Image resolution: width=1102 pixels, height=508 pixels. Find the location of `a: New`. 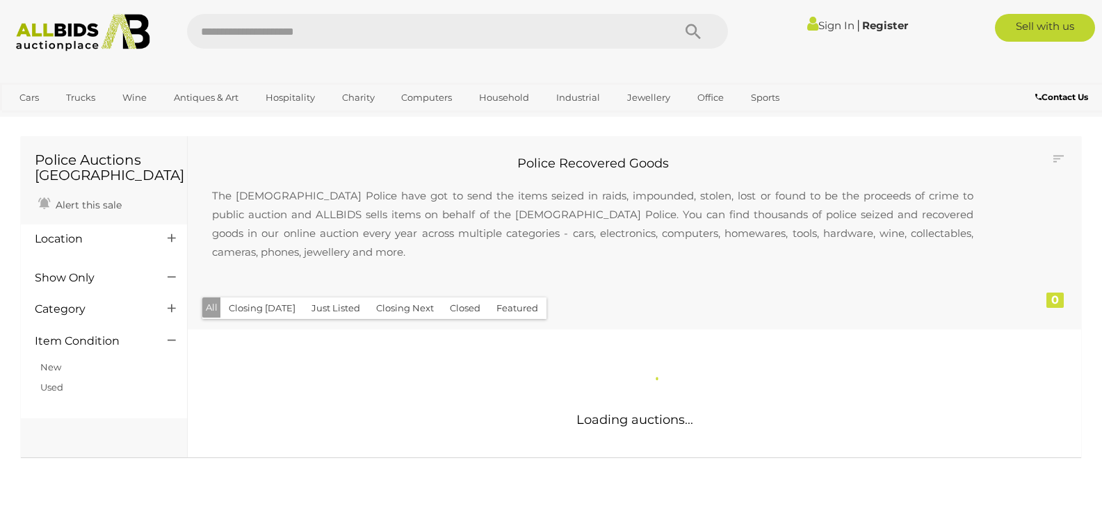

a: New is located at coordinates (51, 367).